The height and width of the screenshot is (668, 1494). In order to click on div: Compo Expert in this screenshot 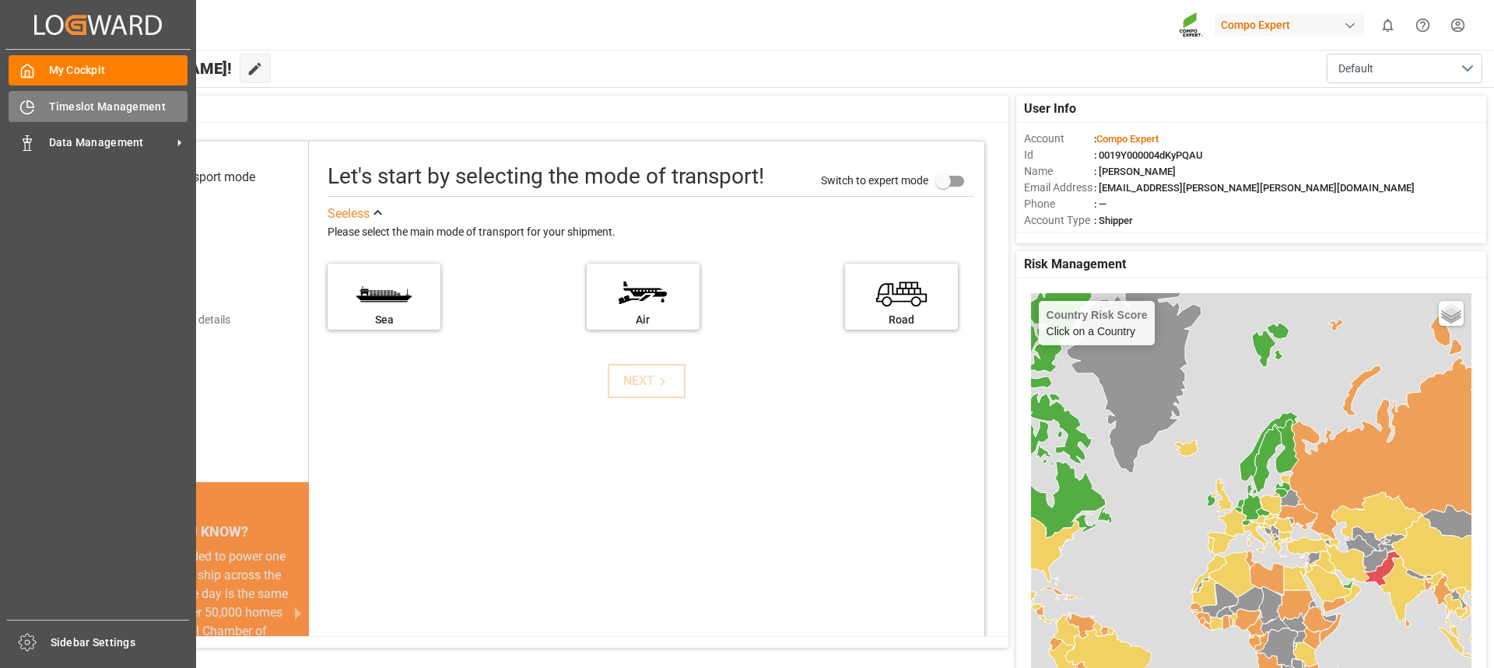, I will do `click(1290, 25)`.